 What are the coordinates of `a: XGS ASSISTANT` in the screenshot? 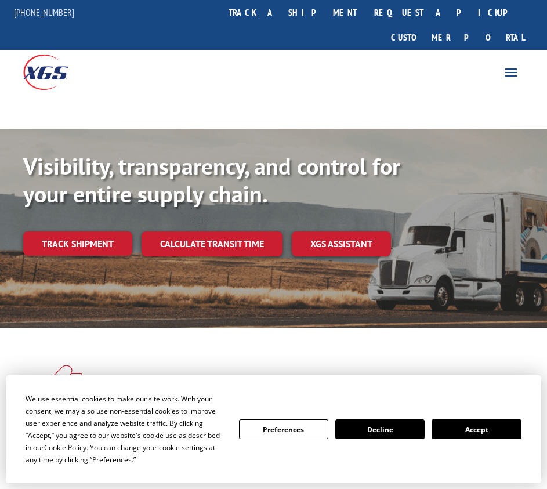 It's located at (341, 244).